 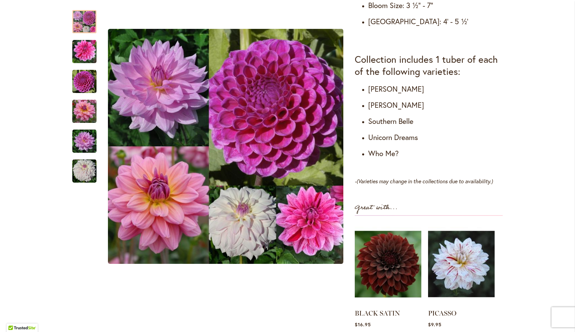 I want to click on strong: Great with..., so click(x=376, y=208).